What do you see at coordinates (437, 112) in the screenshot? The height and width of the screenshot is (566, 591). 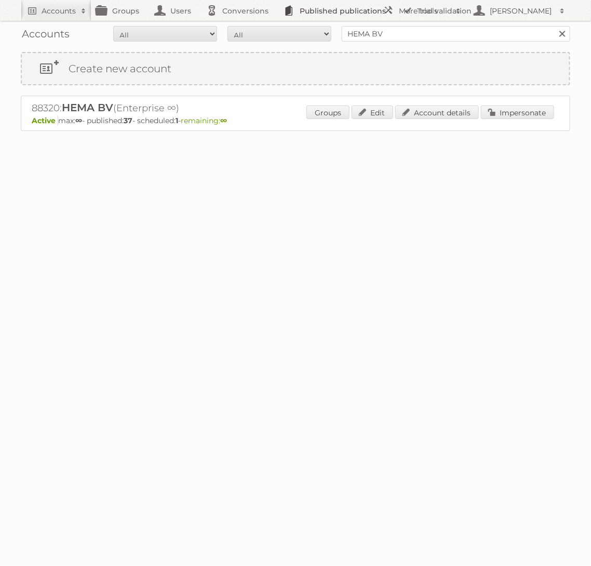 I see `a: Account details` at bounding box center [437, 112].